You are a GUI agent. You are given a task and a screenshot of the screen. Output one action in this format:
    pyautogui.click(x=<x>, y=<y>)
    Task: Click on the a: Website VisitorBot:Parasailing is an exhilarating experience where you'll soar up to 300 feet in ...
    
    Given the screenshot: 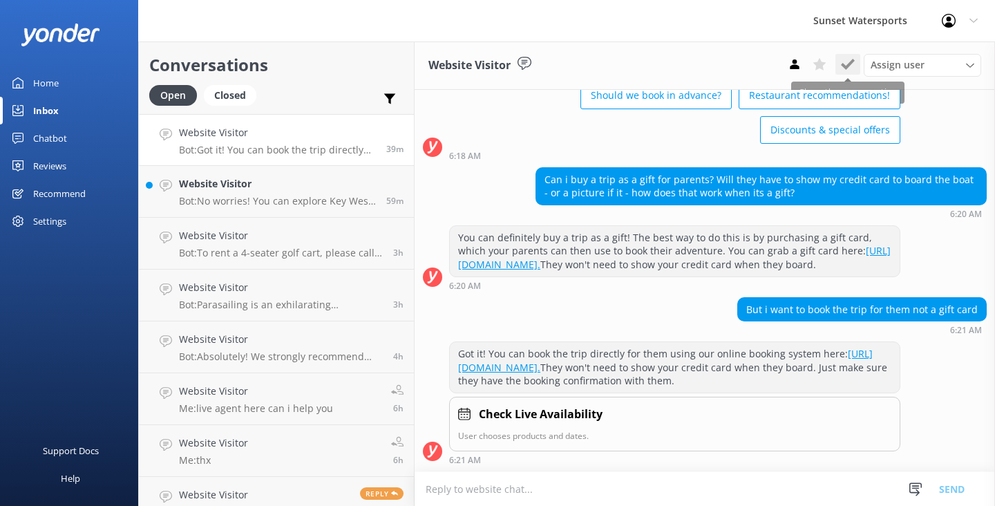 What is the action you would take?
    pyautogui.click(x=276, y=295)
    